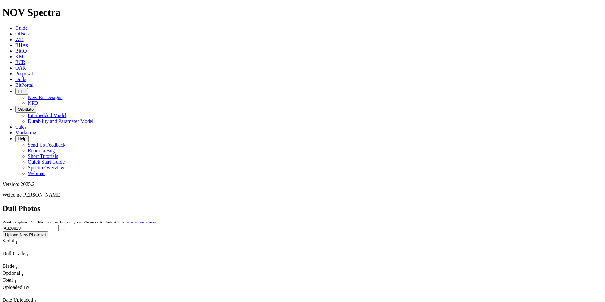 This screenshot has width=605, height=302. What do you see at coordinates (21, 127) in the screenshot?
I see `a: Calcs` at bounding box center [21, 127].